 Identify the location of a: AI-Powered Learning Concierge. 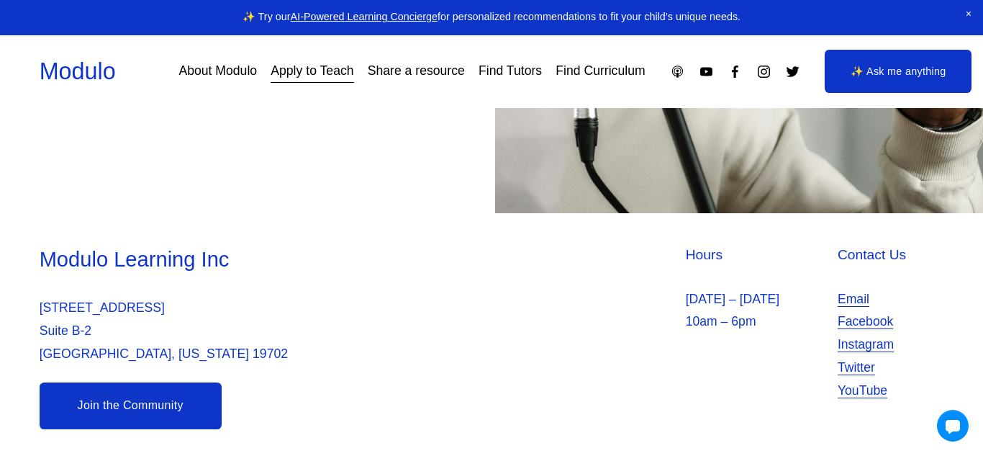
(364, 17).